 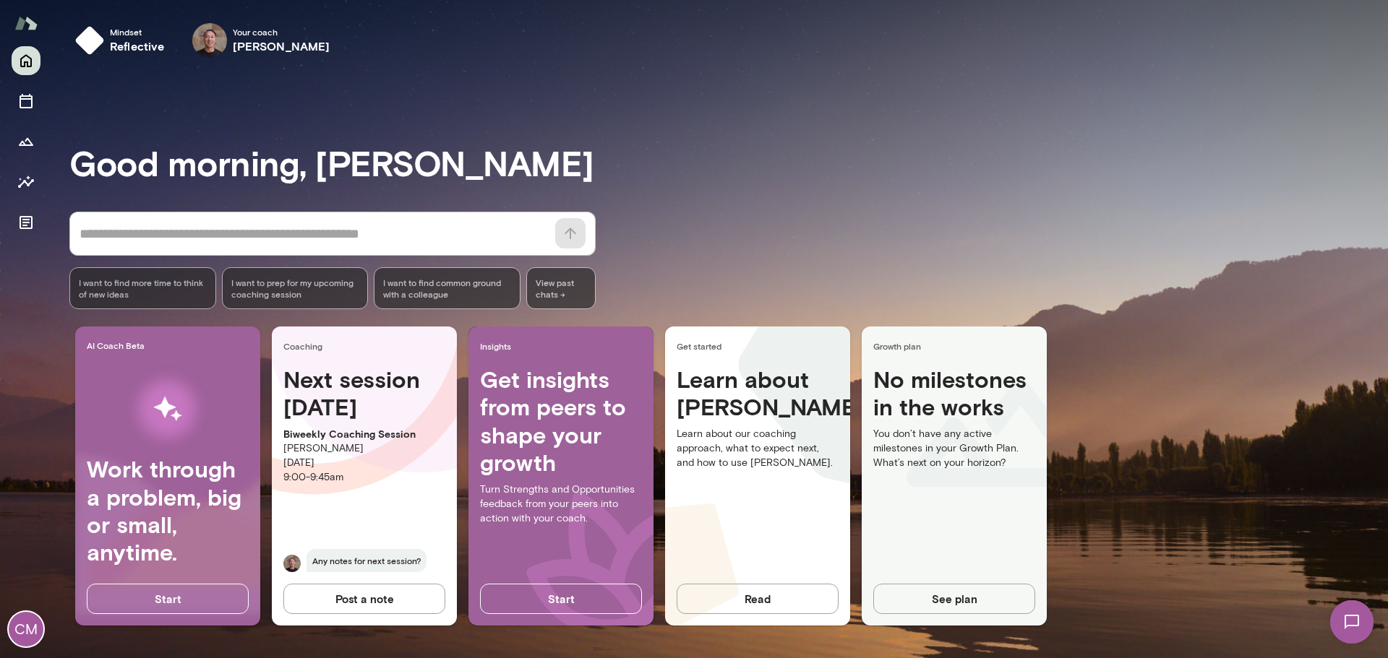 What do you see at coordinates (168, 409) in the screenshot?
I see `img: AI Workflows` at bounding box center [168, 409].